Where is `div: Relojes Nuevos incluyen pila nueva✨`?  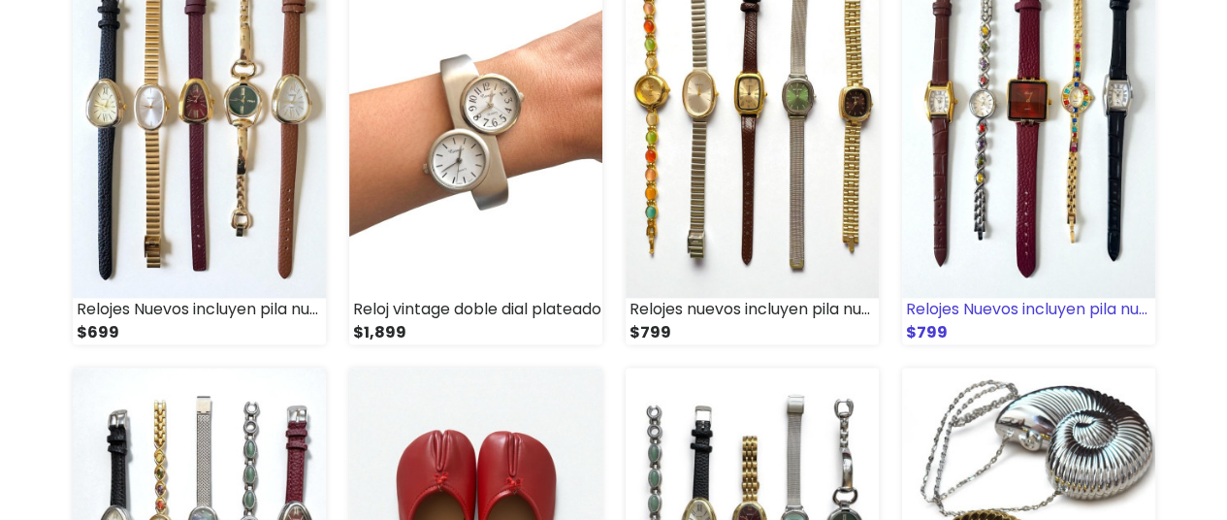
div: Relojes Nuevos incluyen pila nueva✨ is located at coordinates (1028, 310).